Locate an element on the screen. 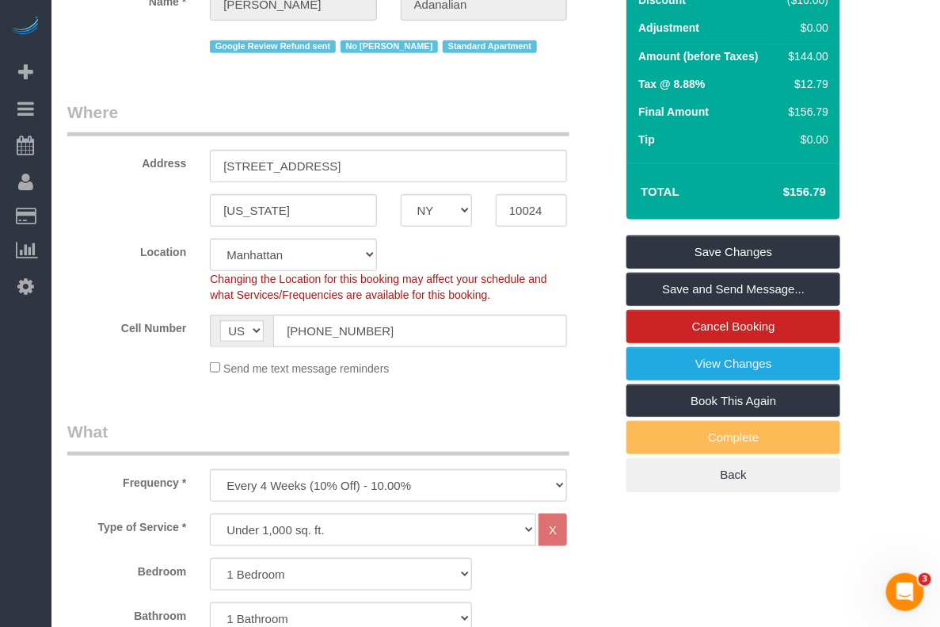 This screenshot has height=627, width=940. a: Back is located at coordinates (734, 475).